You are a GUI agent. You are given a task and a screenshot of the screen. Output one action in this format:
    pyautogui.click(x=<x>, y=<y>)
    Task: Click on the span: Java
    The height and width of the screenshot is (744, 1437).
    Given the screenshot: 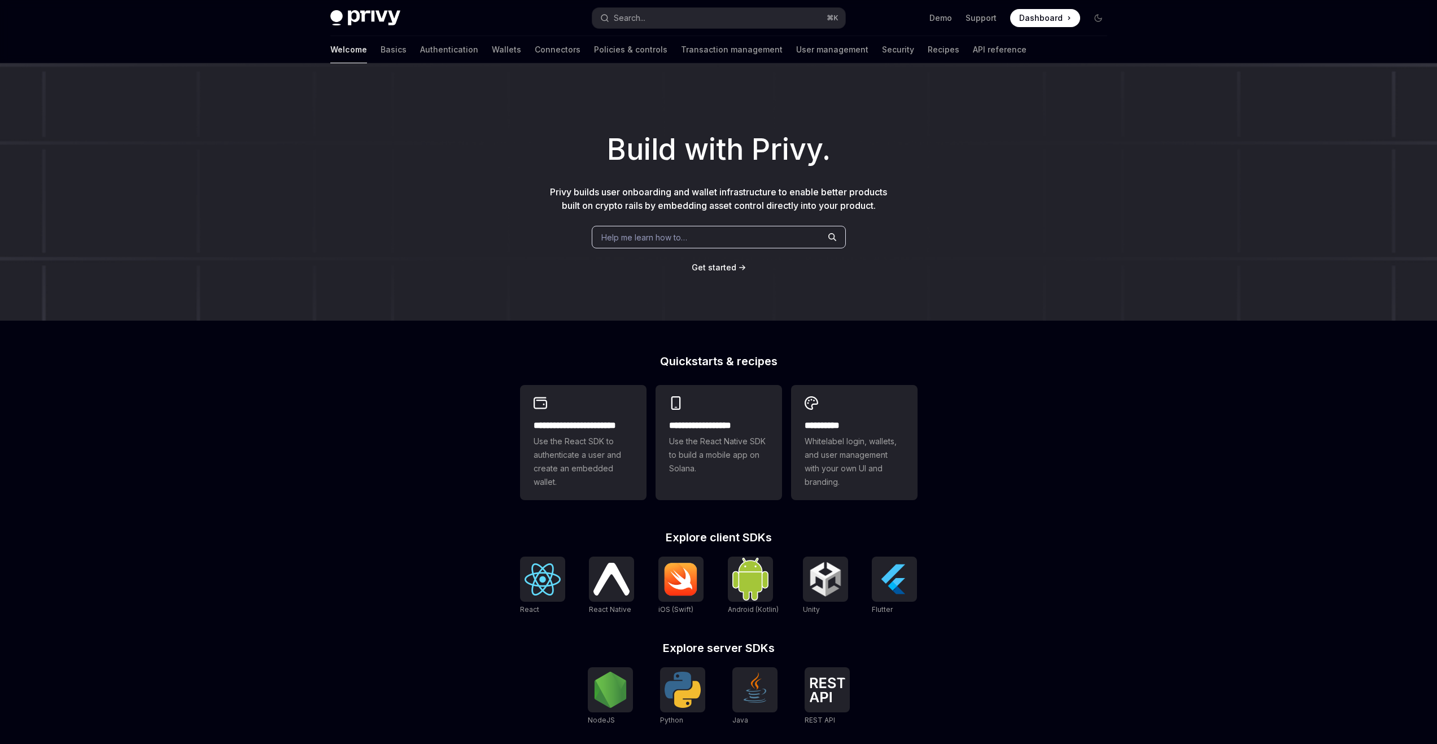 What is the action you would take?
    pyautogui.click(x=740, y=720)
    